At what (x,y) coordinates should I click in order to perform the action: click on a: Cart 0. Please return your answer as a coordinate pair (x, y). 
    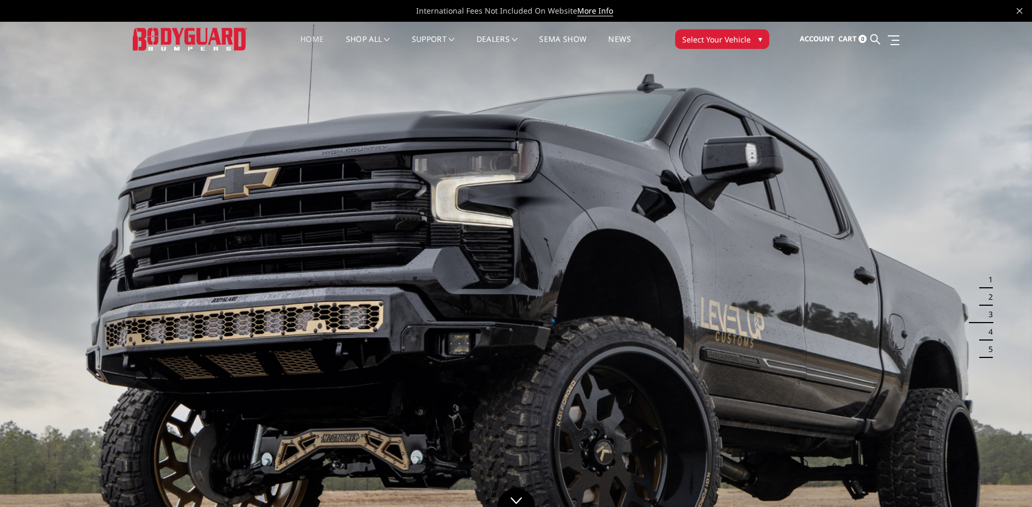
    Looking at the image, I should click on (852, 39).